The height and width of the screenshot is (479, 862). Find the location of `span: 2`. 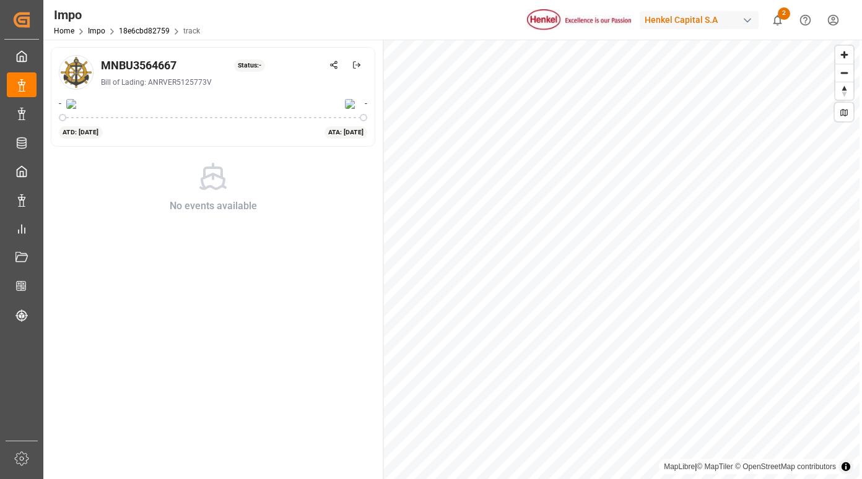

span: 2 is located at coordinates (784, 14).